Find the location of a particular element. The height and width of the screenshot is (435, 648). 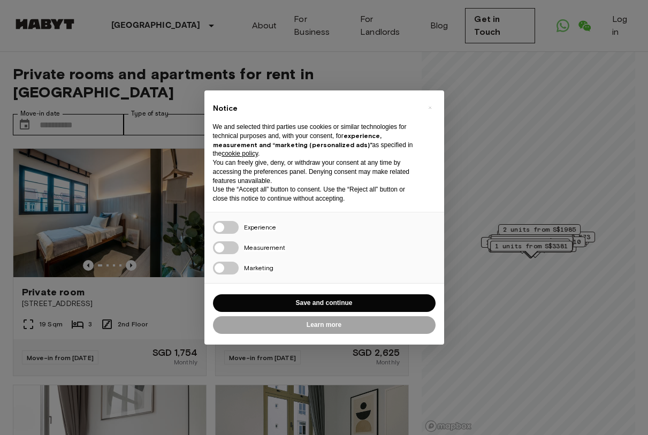

h2: Notice is located at coordinates (316, 109).